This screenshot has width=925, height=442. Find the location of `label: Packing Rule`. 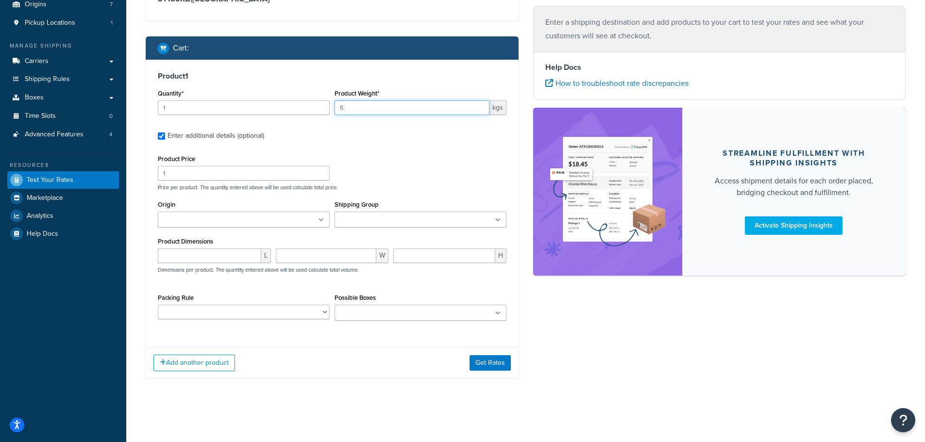

label: Packing Rule is located at coordinates (176, 298).